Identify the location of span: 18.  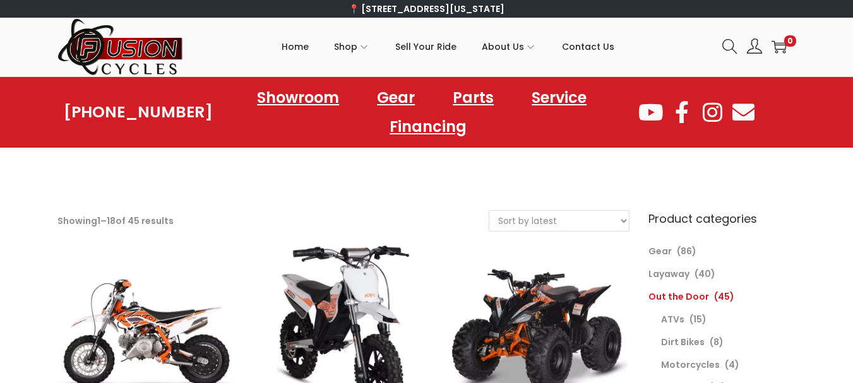
(111, 221).